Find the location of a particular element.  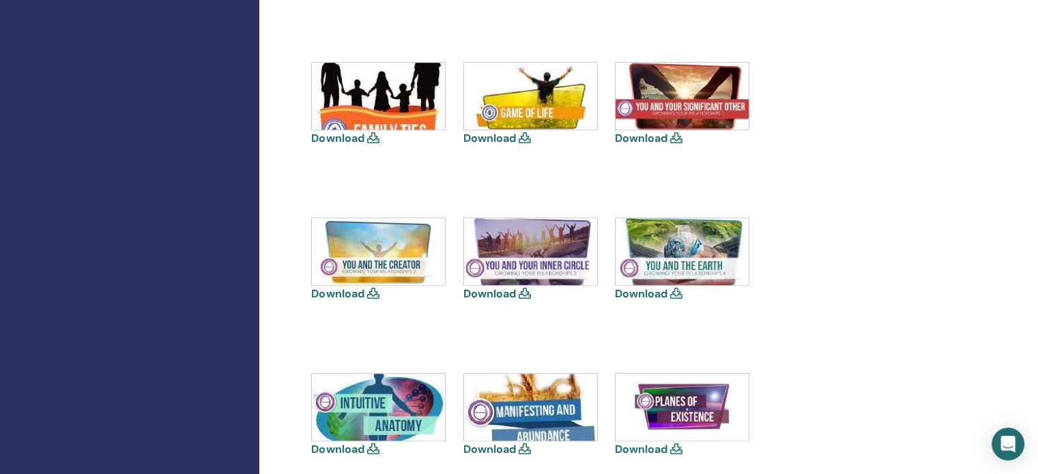

img: planes.jpg is located at coordinates (682, 408).